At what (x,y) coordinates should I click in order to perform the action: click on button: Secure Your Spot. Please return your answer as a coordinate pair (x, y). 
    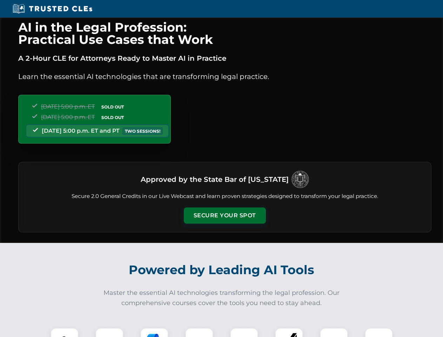
    Looking at the image, I should click on (225, 216).